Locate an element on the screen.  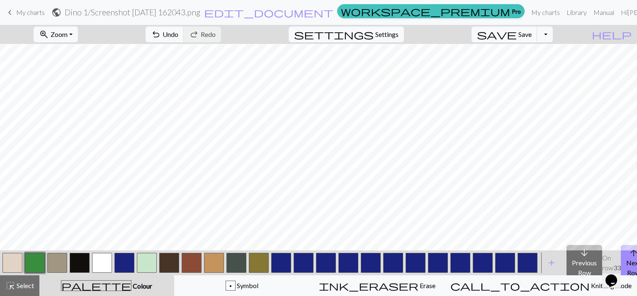
span: help is located at coordinates (611, 34).